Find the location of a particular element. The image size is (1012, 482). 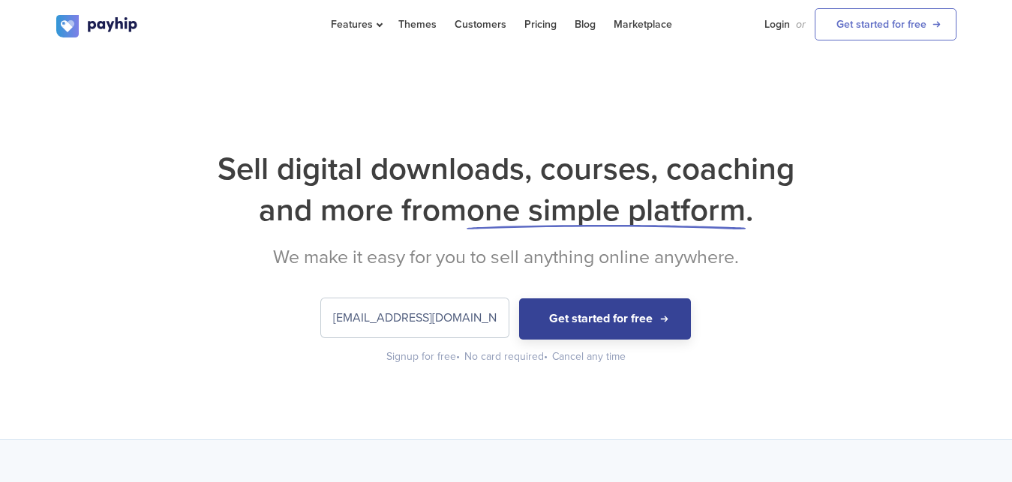

h1: Sell digital downloads, courses, coaching and more from is located at coordinates (506, 190).